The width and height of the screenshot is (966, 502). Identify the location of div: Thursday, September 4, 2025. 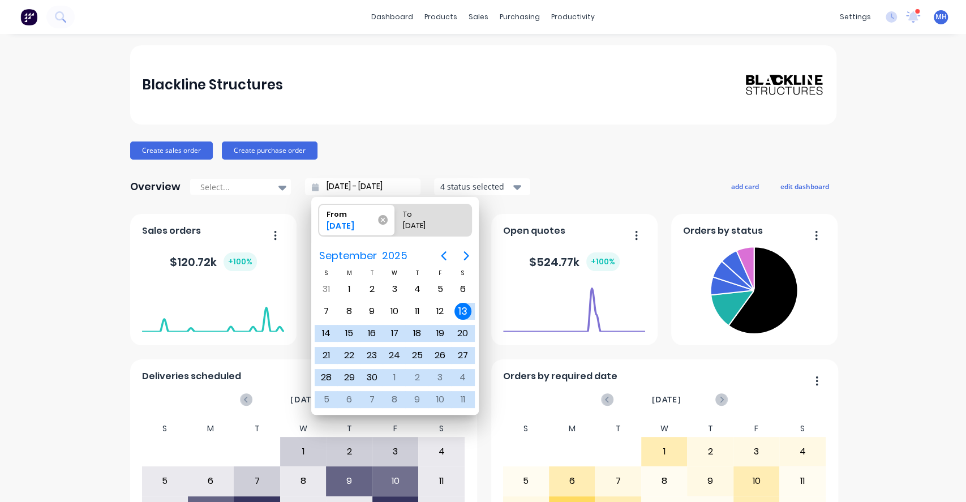
(417, 289).